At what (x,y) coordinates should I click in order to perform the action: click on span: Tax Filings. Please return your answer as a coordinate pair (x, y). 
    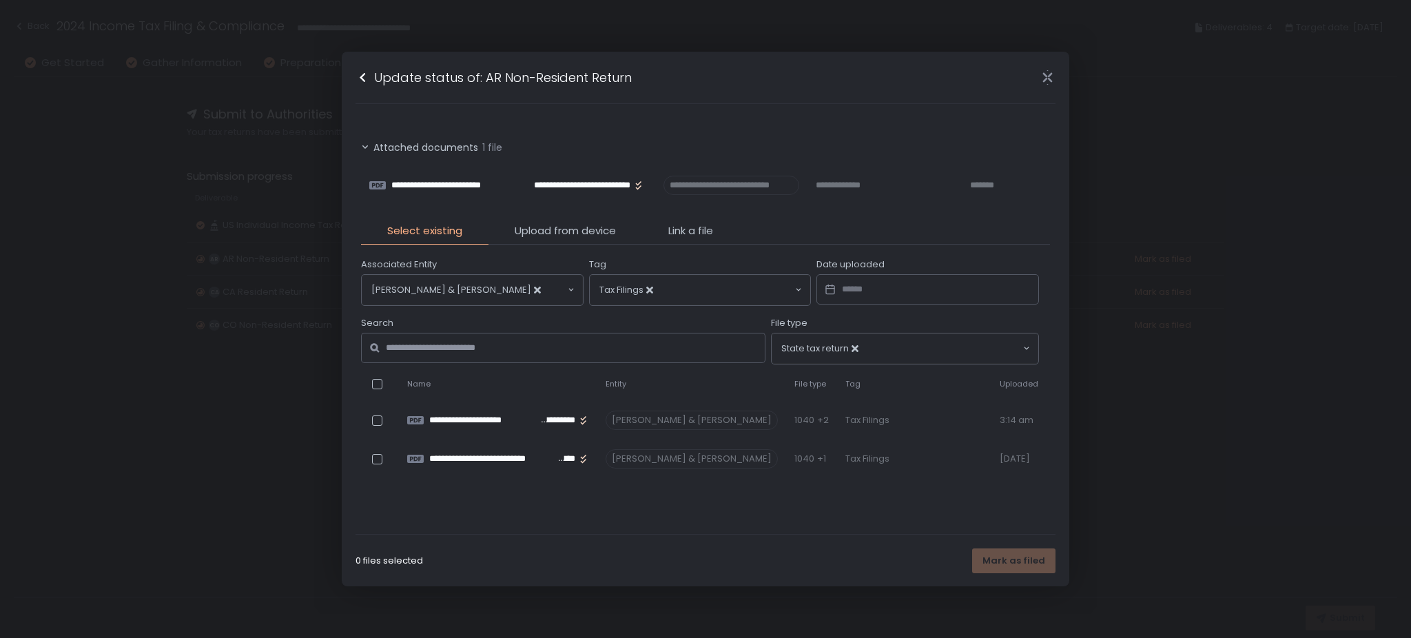
    Looking at the image, I should click on (633, 290).